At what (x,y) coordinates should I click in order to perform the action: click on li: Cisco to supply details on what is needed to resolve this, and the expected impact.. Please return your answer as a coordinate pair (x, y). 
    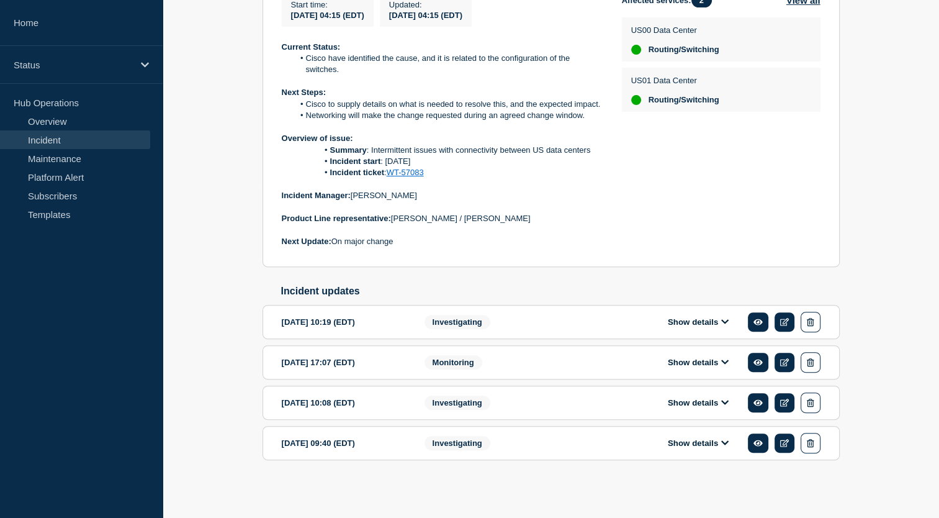
    Looking at the image, I should click on (448, 104).